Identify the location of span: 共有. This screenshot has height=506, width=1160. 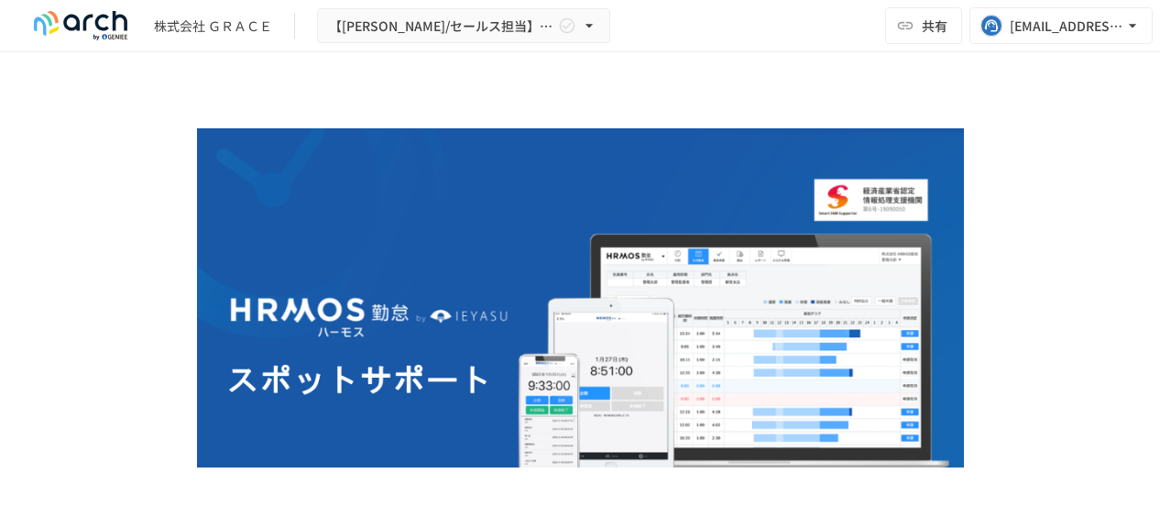
(935, 26).